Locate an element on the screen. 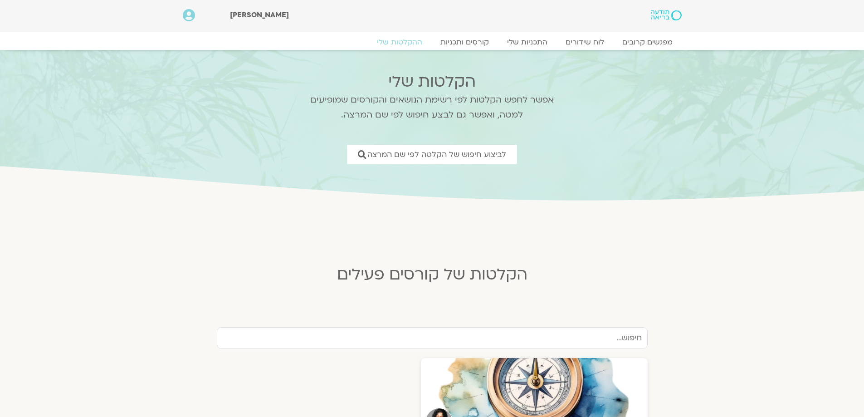  a: התכניות שלי is located at coordinates (527, 42).